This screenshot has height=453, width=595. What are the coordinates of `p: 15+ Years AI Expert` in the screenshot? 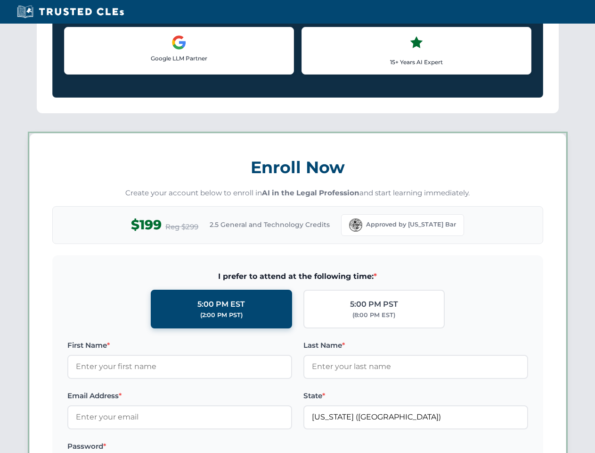 It's located at (417, 62).